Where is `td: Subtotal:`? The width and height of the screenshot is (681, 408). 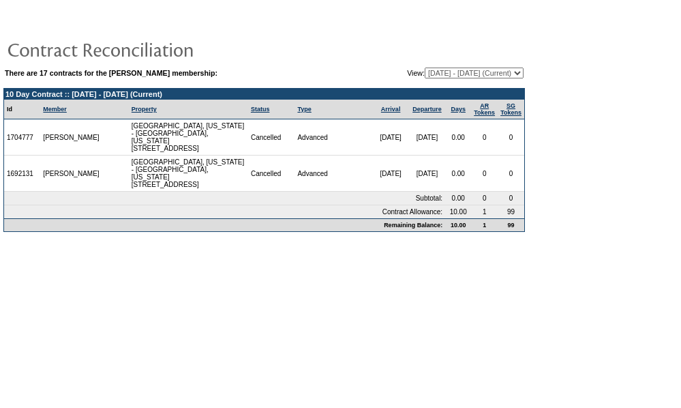
td: Subtotal: is located at coordinates (224, 198).